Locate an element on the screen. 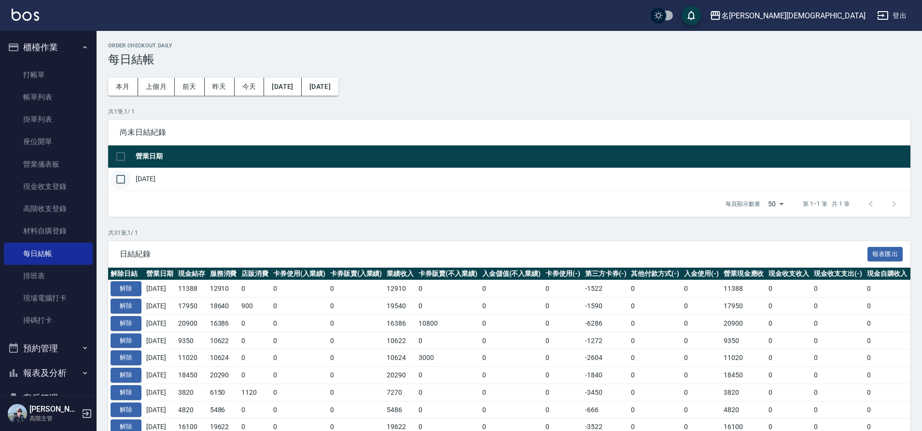  td: -3450 is located at coordinates (606, 392).